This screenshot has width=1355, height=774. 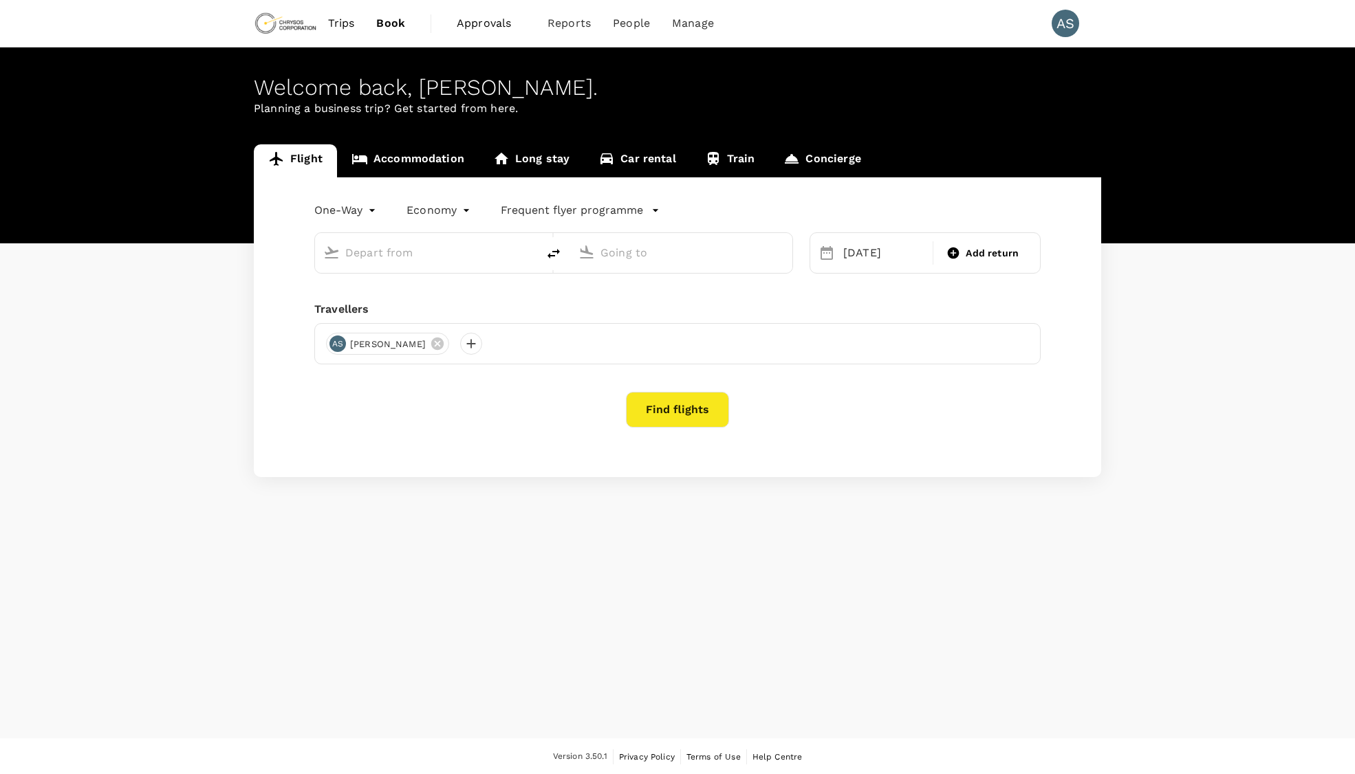 I want to click on a: Car rental, so click(x=637, y=161).